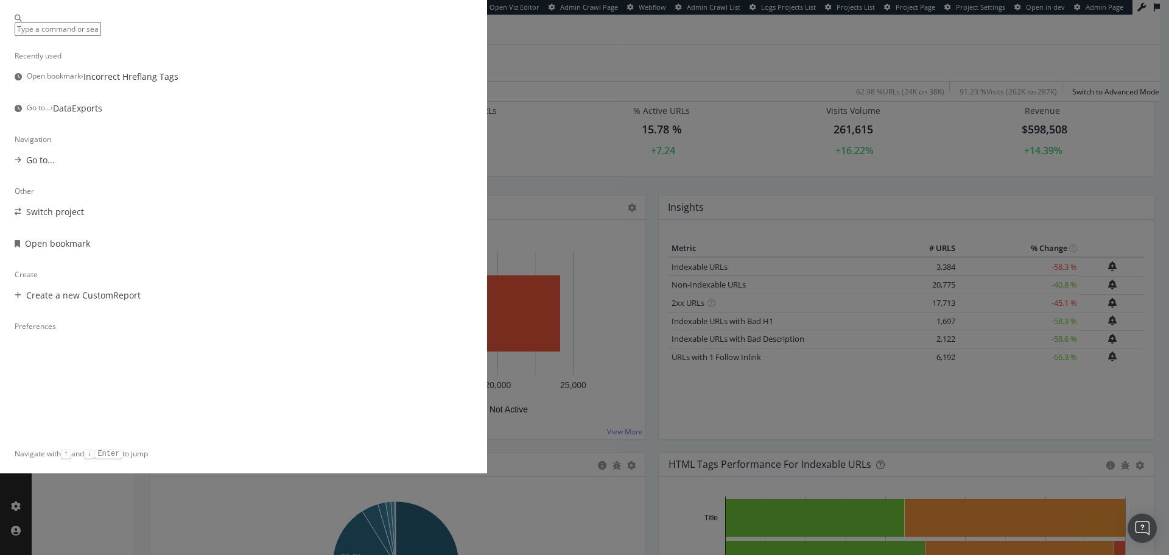 The width and height of the screenshot is (1169, 555). Describe the element at coordinates (83, 295) in the screenshot. I see `div: Create a new CustomReport` at that location.